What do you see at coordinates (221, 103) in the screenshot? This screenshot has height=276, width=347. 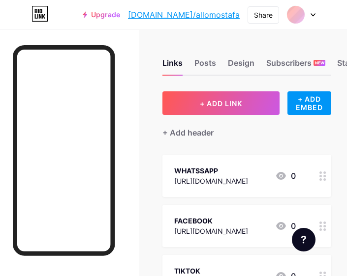 I see `span: + ADD LINK` at bounding box center [221, 103].